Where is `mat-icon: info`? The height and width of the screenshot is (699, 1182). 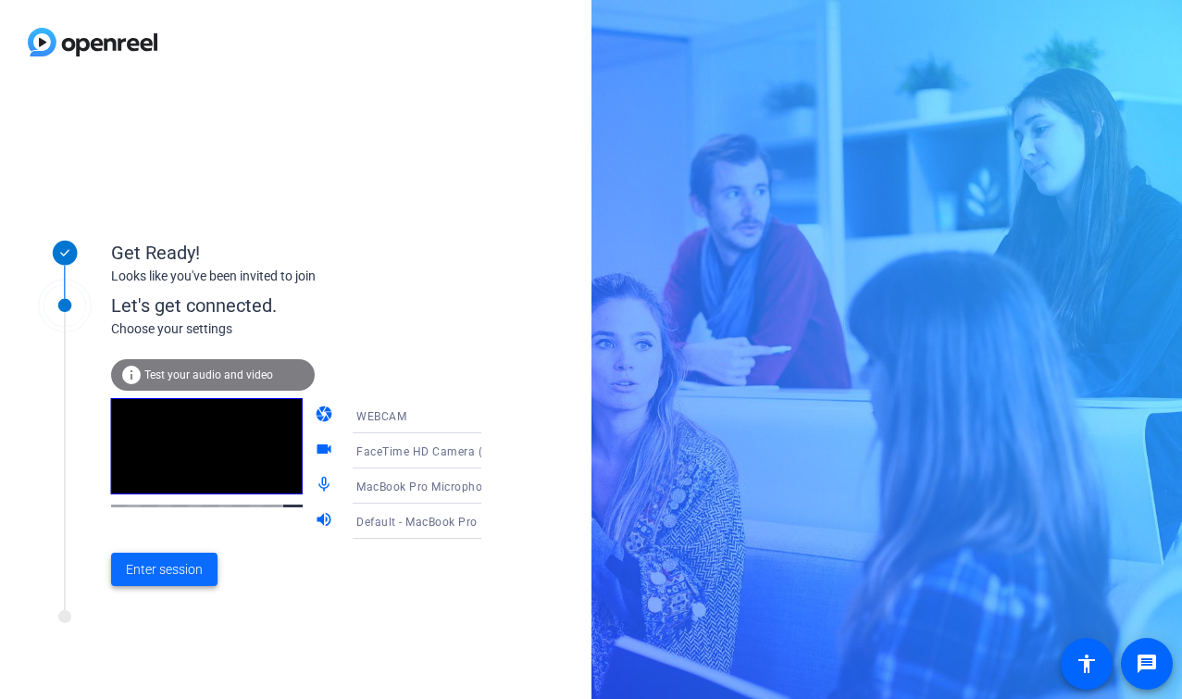 mat-icon: info is located at coordinates (131, 375).